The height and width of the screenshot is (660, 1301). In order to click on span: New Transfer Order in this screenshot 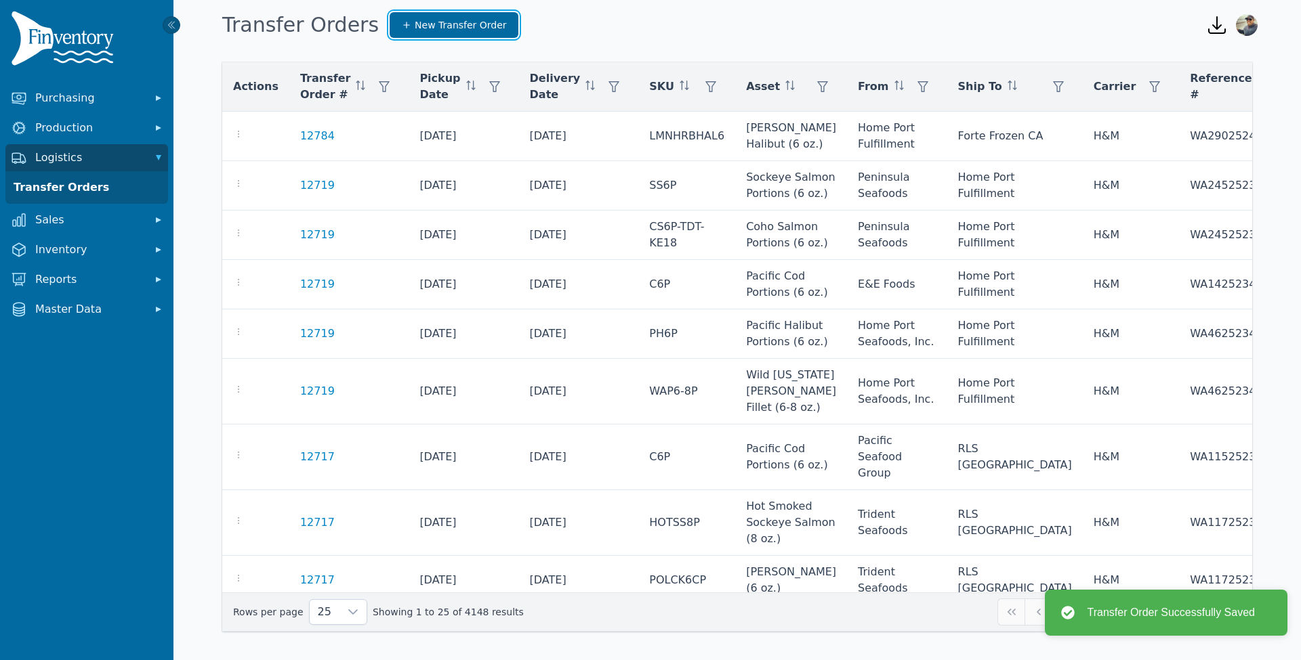, I will do `click(461, 25)`.